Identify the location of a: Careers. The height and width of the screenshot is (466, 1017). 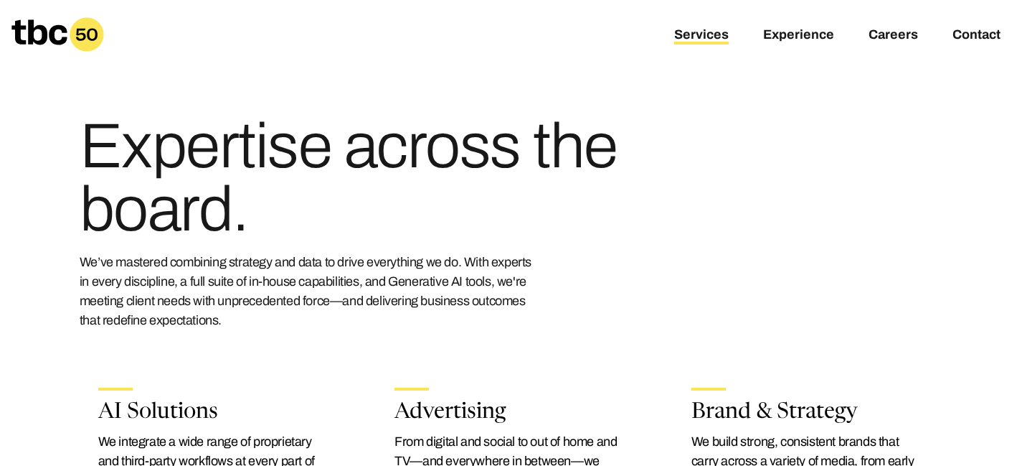
(893, 36).